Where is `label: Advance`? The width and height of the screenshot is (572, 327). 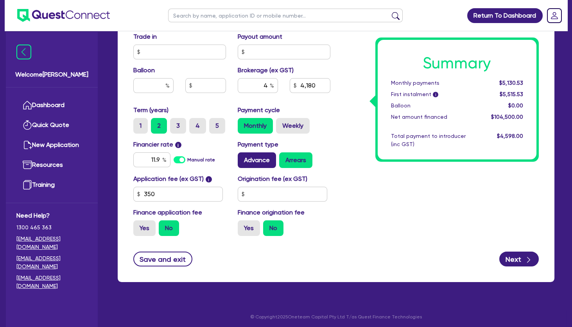 label: Advance is located at coordinates (257, 160).